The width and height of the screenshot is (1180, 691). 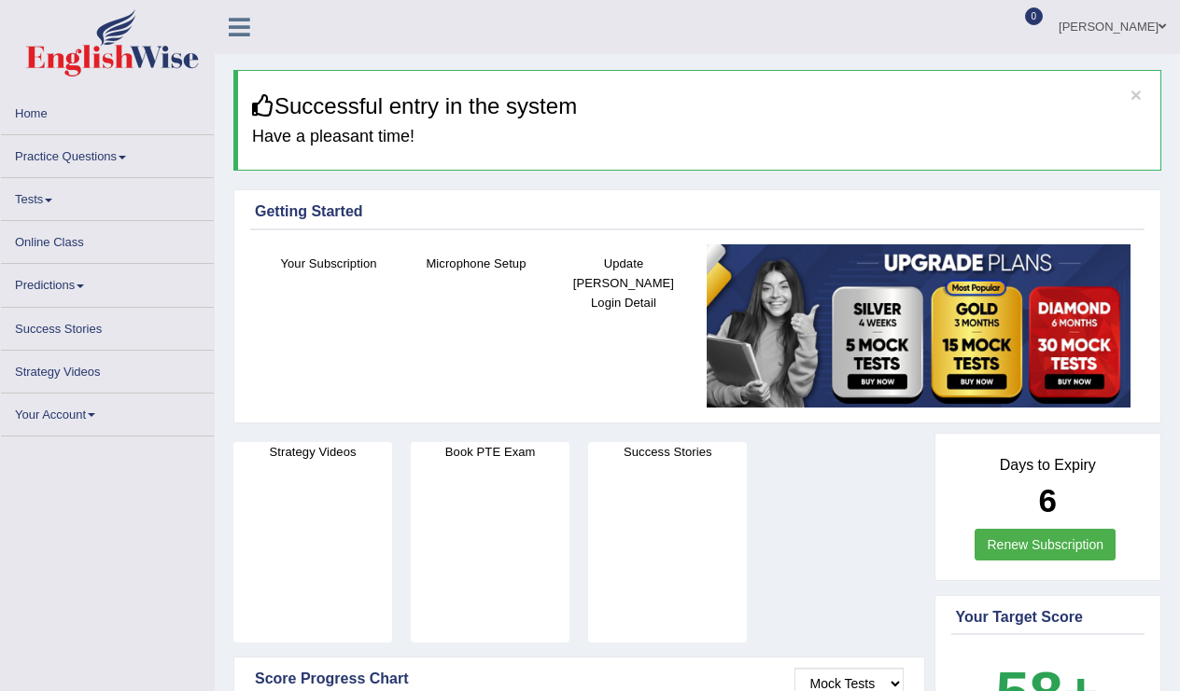 I want to click on a: Online Class, so click(x=107, y=239).